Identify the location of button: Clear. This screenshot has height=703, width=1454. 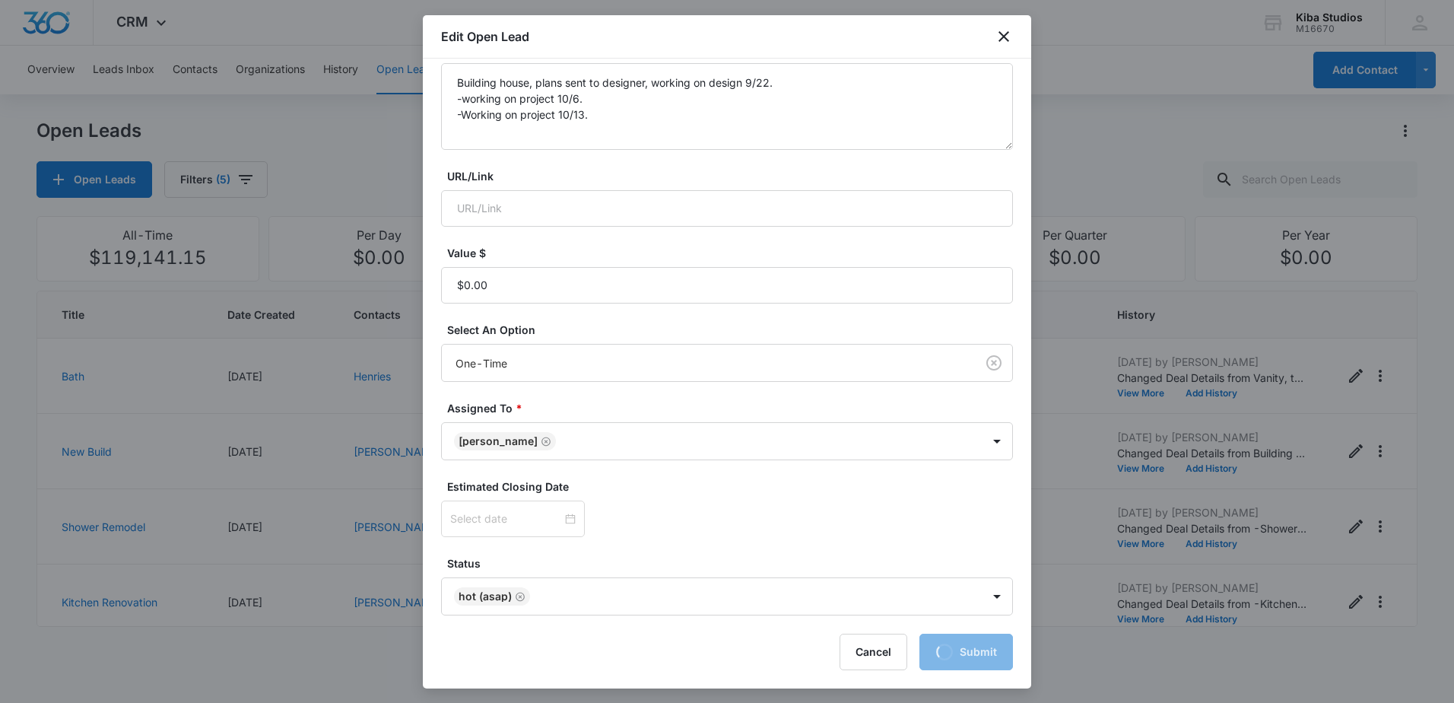
(994, 363).